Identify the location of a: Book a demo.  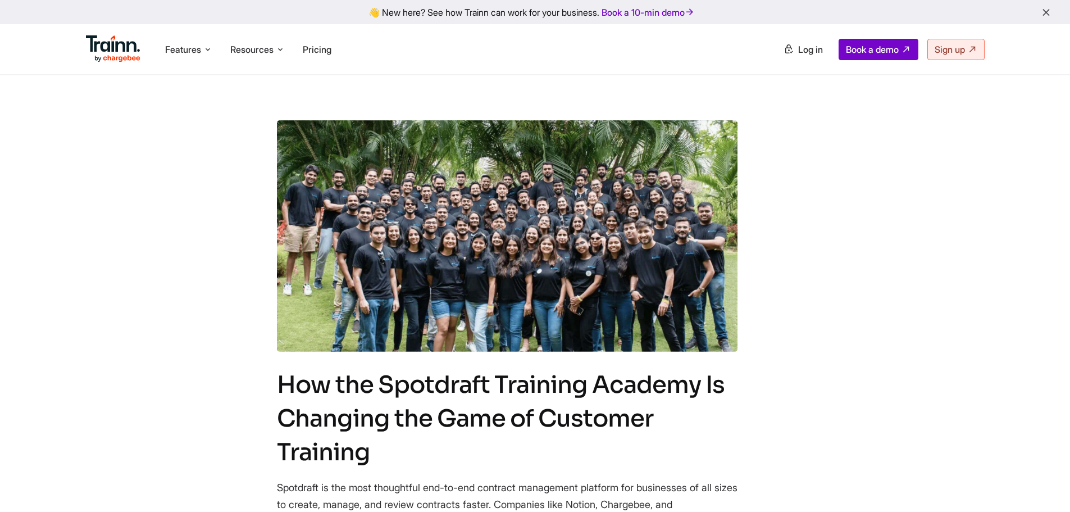
(879, 49).